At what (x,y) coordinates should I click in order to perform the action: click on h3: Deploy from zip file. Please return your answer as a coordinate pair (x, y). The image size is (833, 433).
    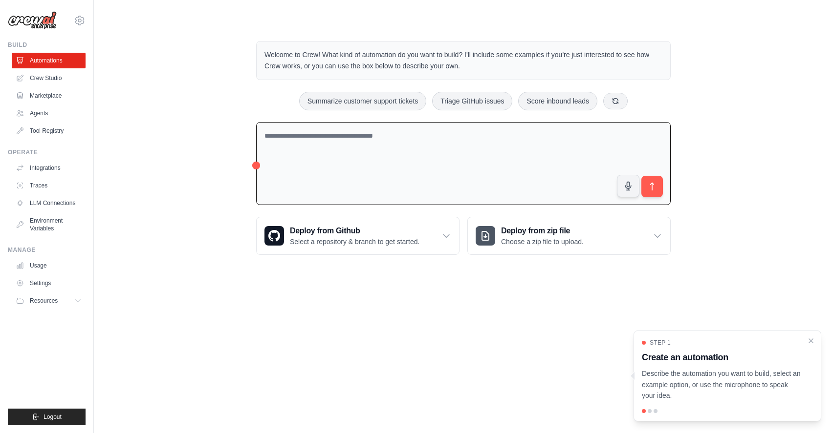
    Looking at the image, I should click on (542, 231).